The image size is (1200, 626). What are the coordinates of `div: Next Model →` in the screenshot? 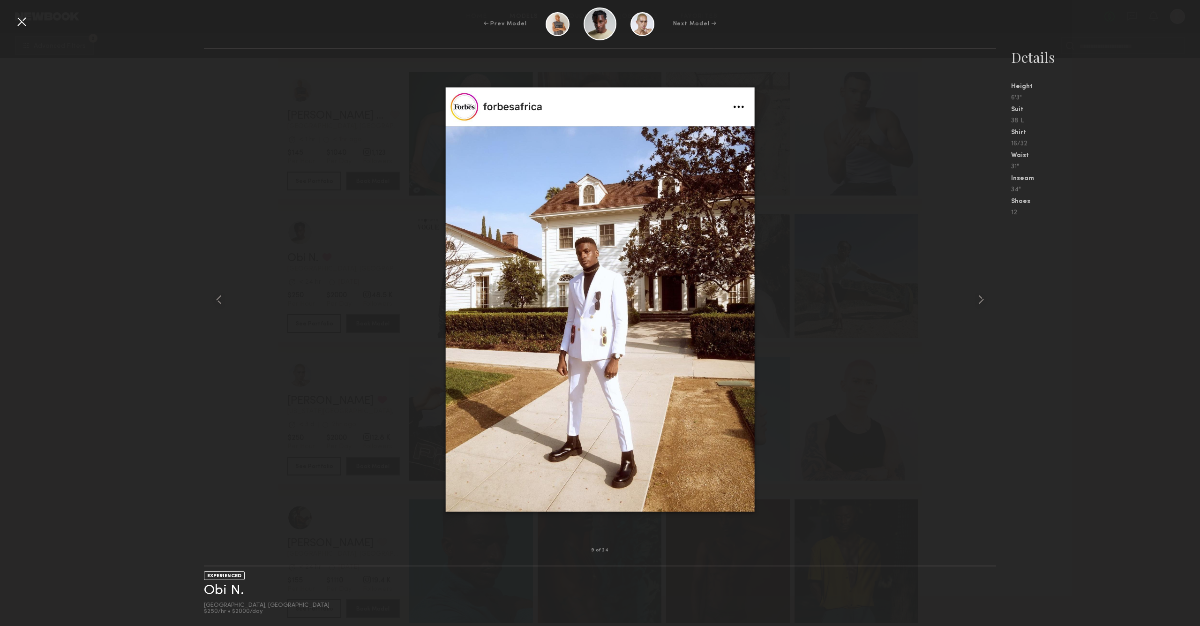 It's located at (695, 24).